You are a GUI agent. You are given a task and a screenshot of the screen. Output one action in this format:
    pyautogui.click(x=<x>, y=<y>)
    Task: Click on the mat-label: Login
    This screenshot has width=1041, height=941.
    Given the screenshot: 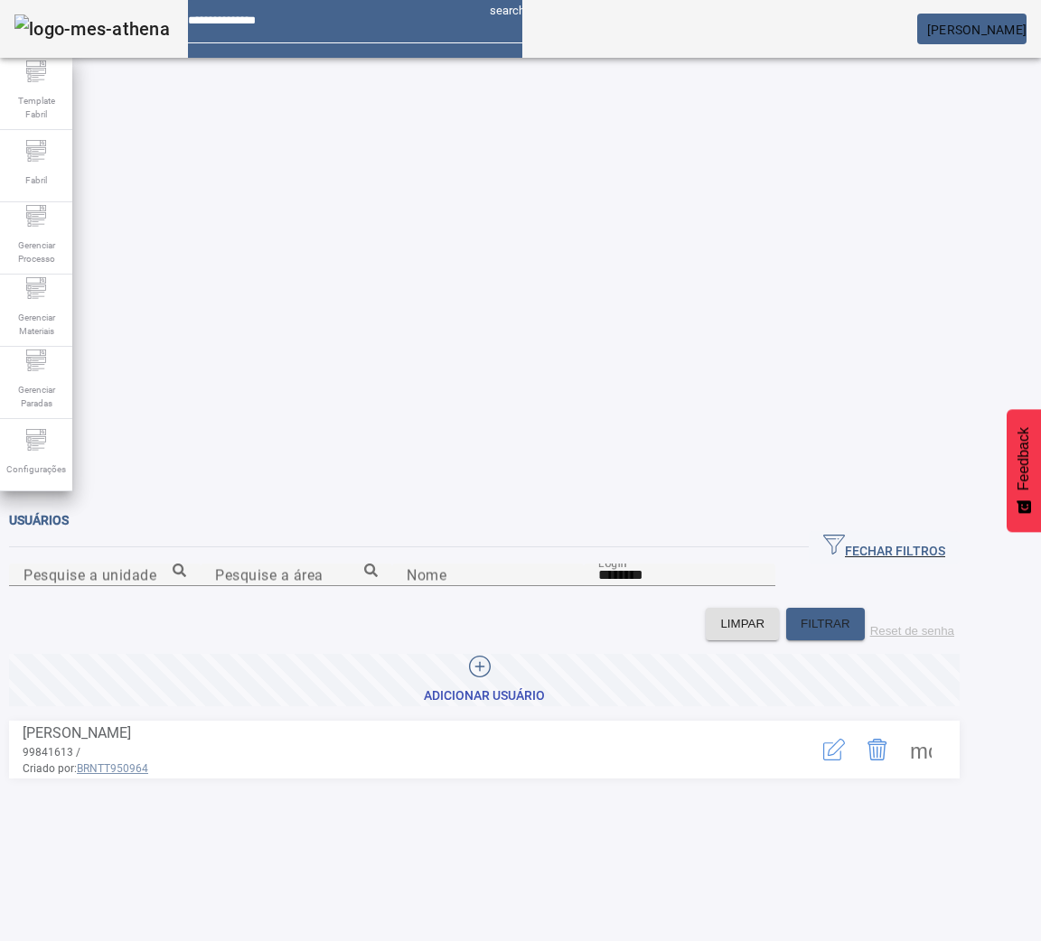 What is the action you would take?
    pyautogui.click(x=613, y=563)
    